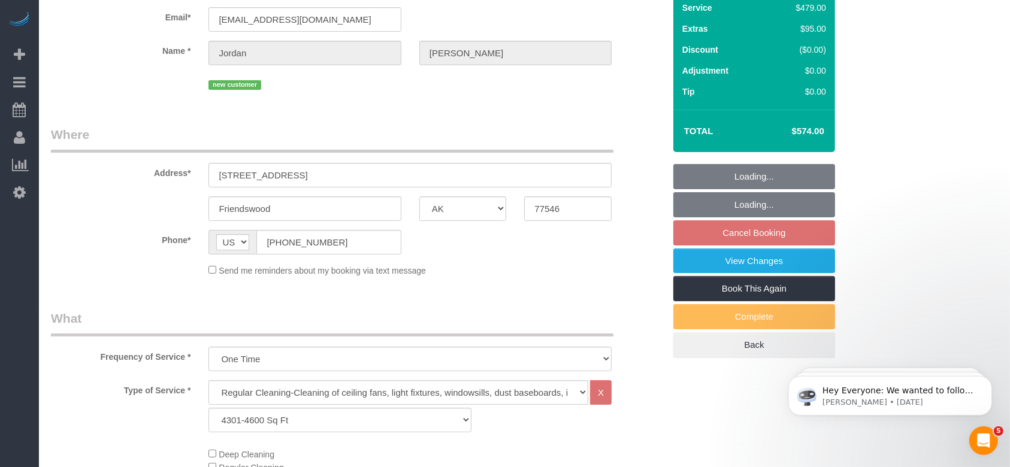 The image size is (1010, 467). I want to click on a: Back, so click(754, 345).